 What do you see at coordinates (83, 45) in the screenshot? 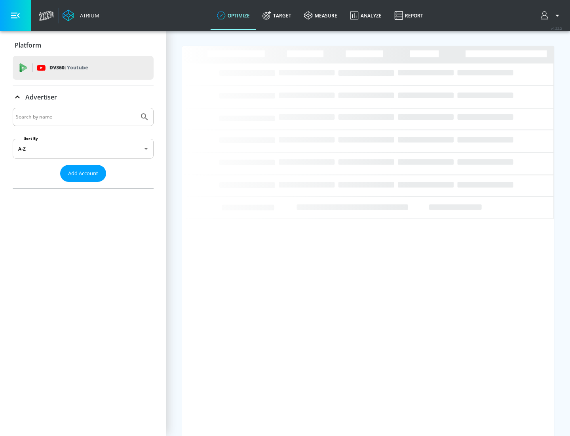
I see `div: Platform` at bounding box center [83, 45].